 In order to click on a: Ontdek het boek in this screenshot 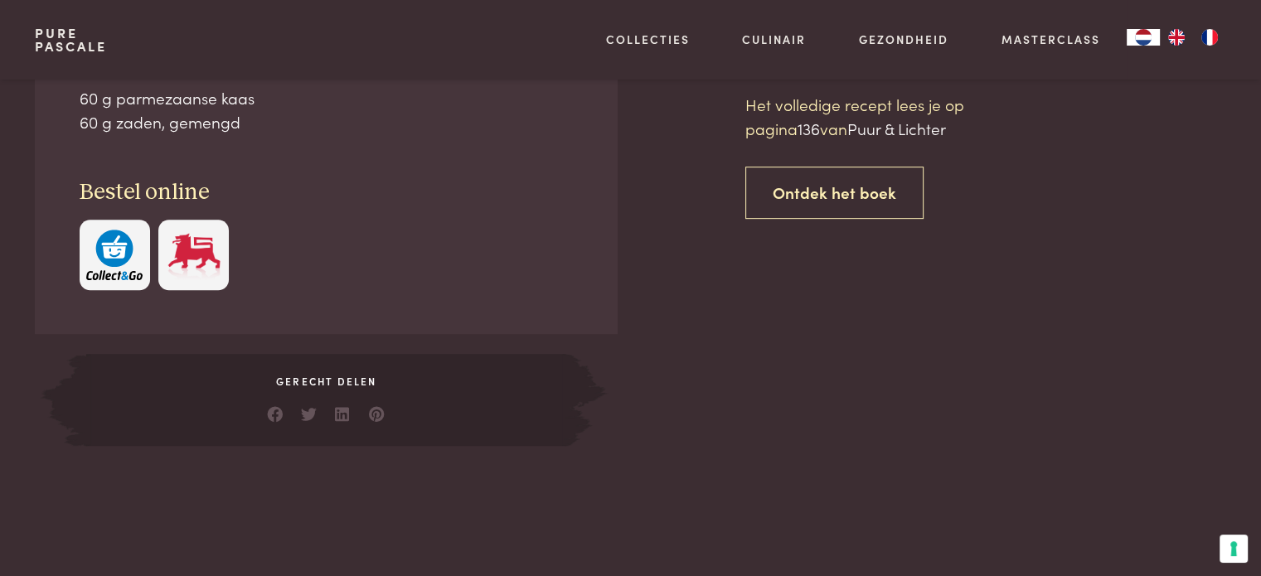, I will do `click(834, 192)`.